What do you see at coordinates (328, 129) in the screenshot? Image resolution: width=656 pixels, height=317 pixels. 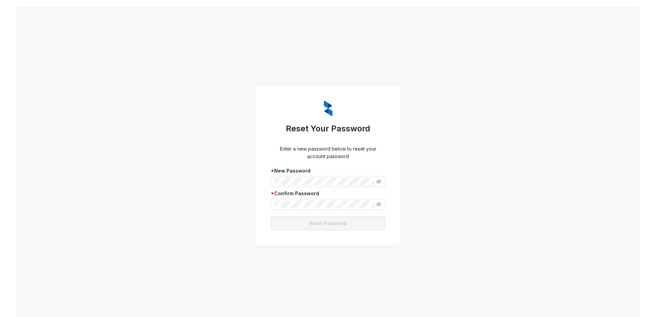 I see `h3: Reset Your Password` at bounding box center [328, 129].